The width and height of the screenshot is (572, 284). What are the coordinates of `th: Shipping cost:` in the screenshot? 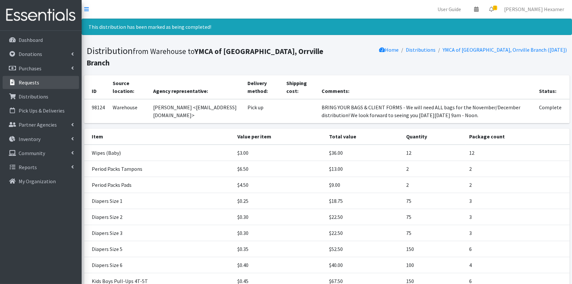 It's located at (300, 87).